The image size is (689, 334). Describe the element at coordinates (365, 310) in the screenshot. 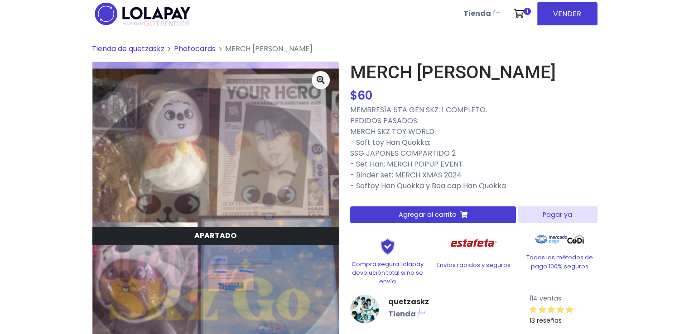

I see `img: quetzaskz` at that location.